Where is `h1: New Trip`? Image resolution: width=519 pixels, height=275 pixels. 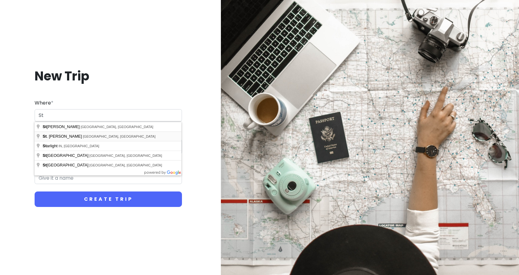
h1: New Trip is located at coordinates (108, 76).